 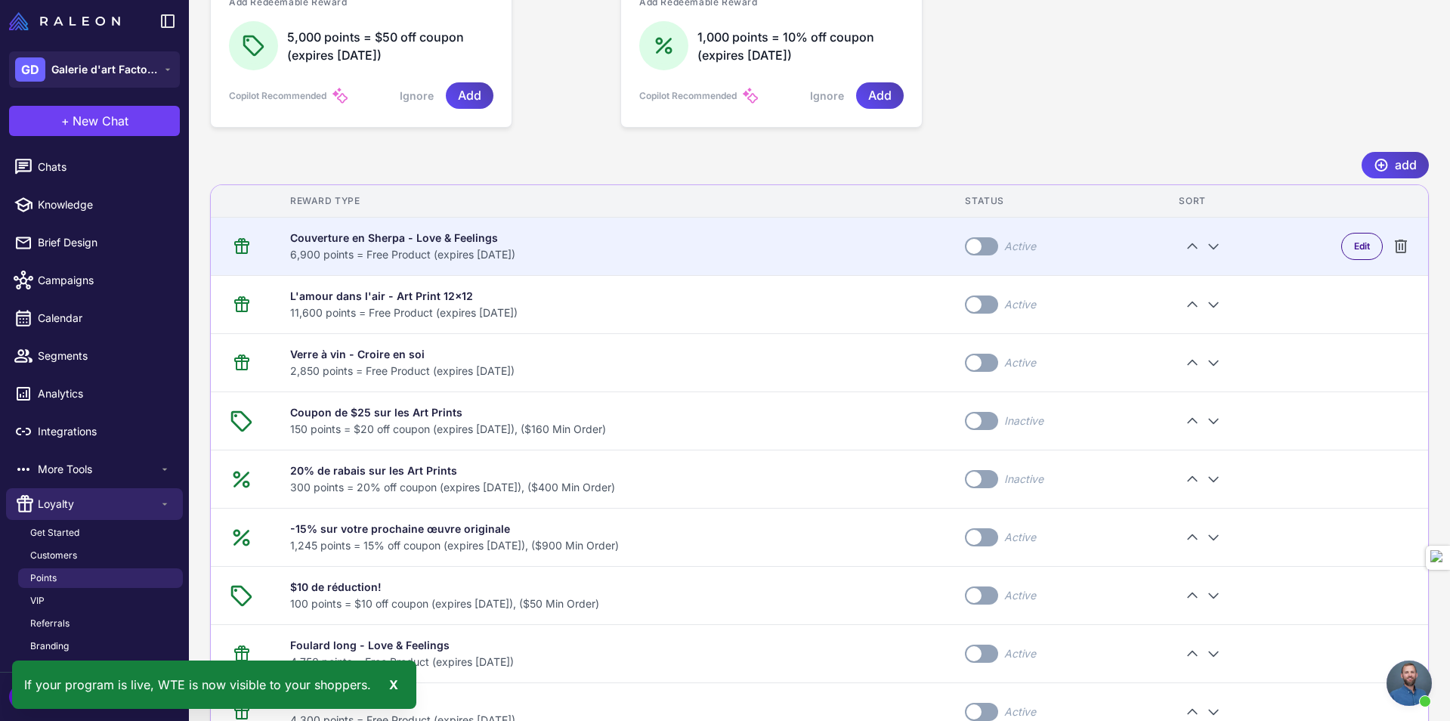 What do you see at coordinates (104, 318) in the screenshot?
I see `span: Calendar` at bounding box center [104, 318].